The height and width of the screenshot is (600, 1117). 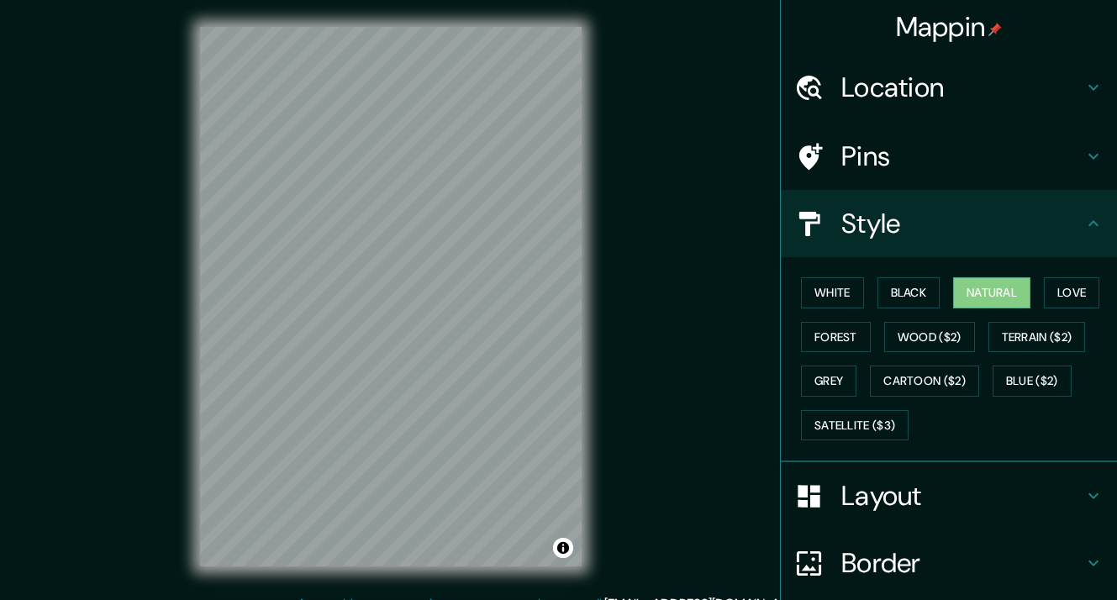 I want to click on button: Grey, so click(x=829, y=381).